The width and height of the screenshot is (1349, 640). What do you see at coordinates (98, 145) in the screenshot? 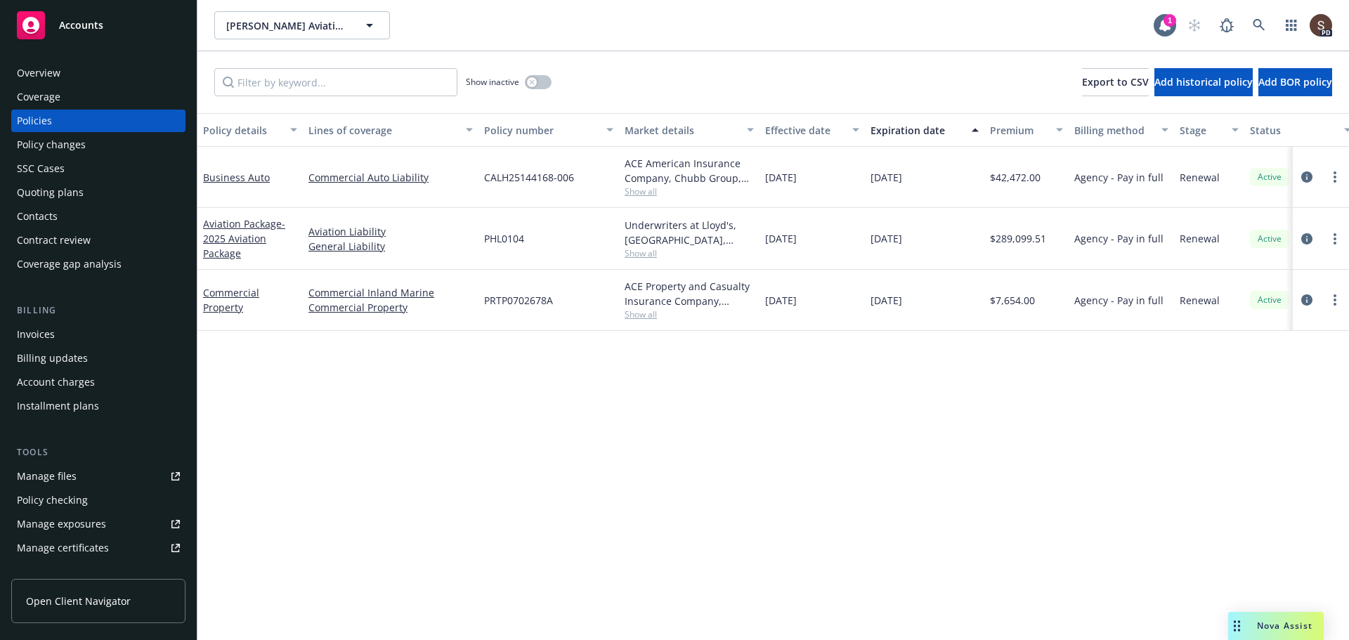
I see `a: Policy changes` at bounding box center [98, 145].